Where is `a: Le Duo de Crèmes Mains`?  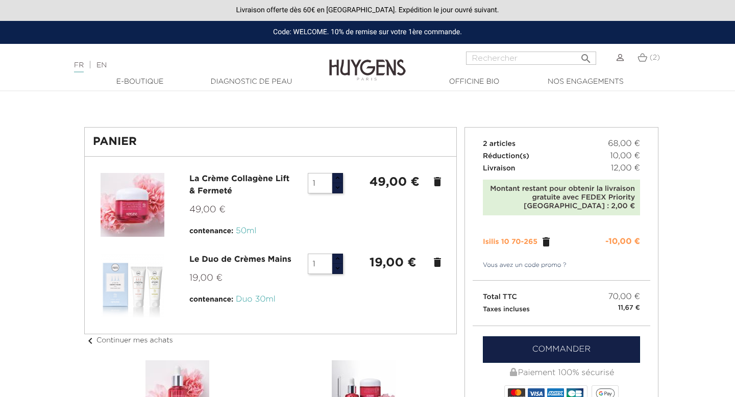
a: Le Duo de Crèmes Mains is located at coordinates (240, 260).